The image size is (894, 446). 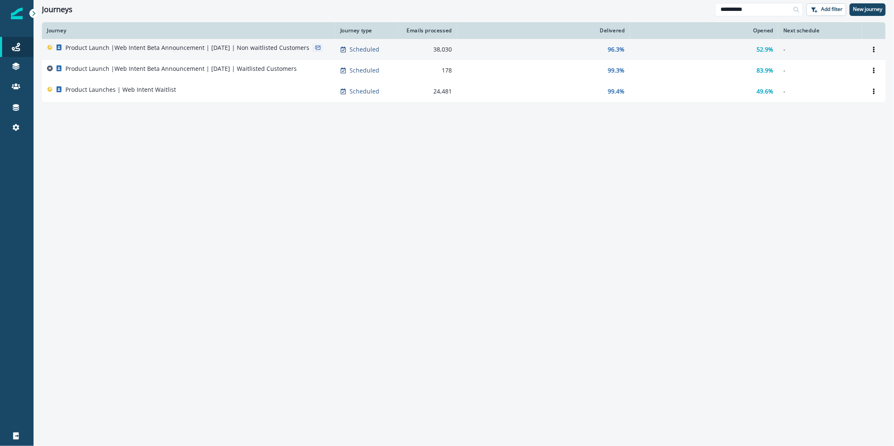 What do you see at coordinates (464, 91) in the screenshot?
I see `a: Product Launches | Web Intent WaitlistScheduled24,48199.4%49.6%-Options` at bounding box center [464, 91].